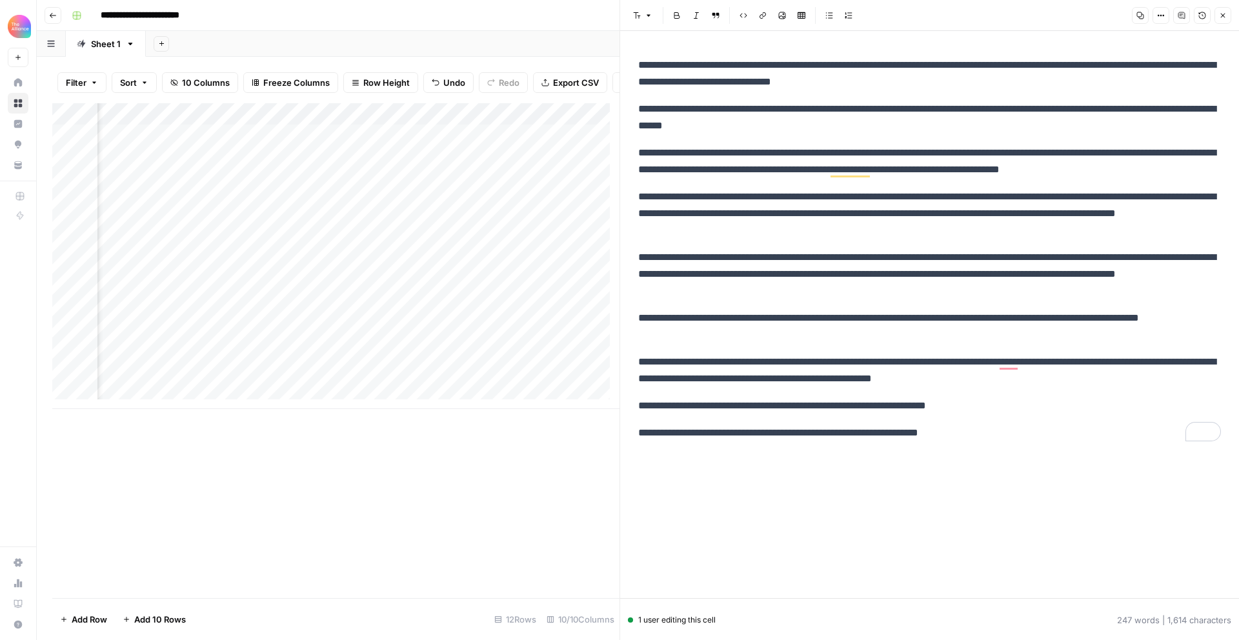 The image size is (1239, 640). What do you see at coordinates (18, 604) in the screenshot?
I see `a: Learning Hub` at bounding box center [18, 604].